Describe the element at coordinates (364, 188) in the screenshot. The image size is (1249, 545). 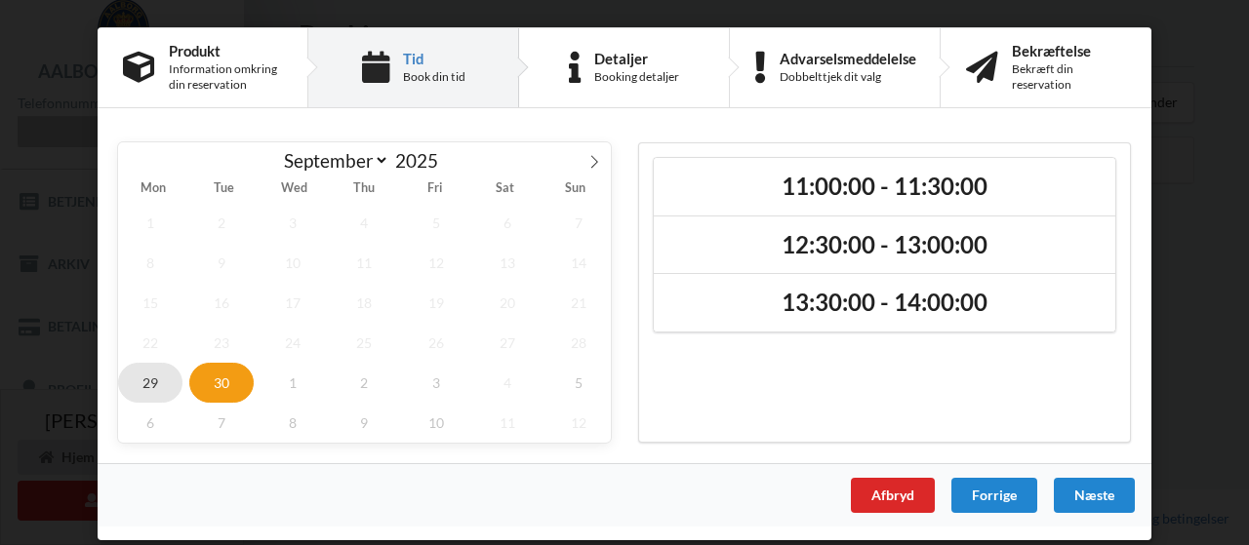
I see `span: Thu` at that location.